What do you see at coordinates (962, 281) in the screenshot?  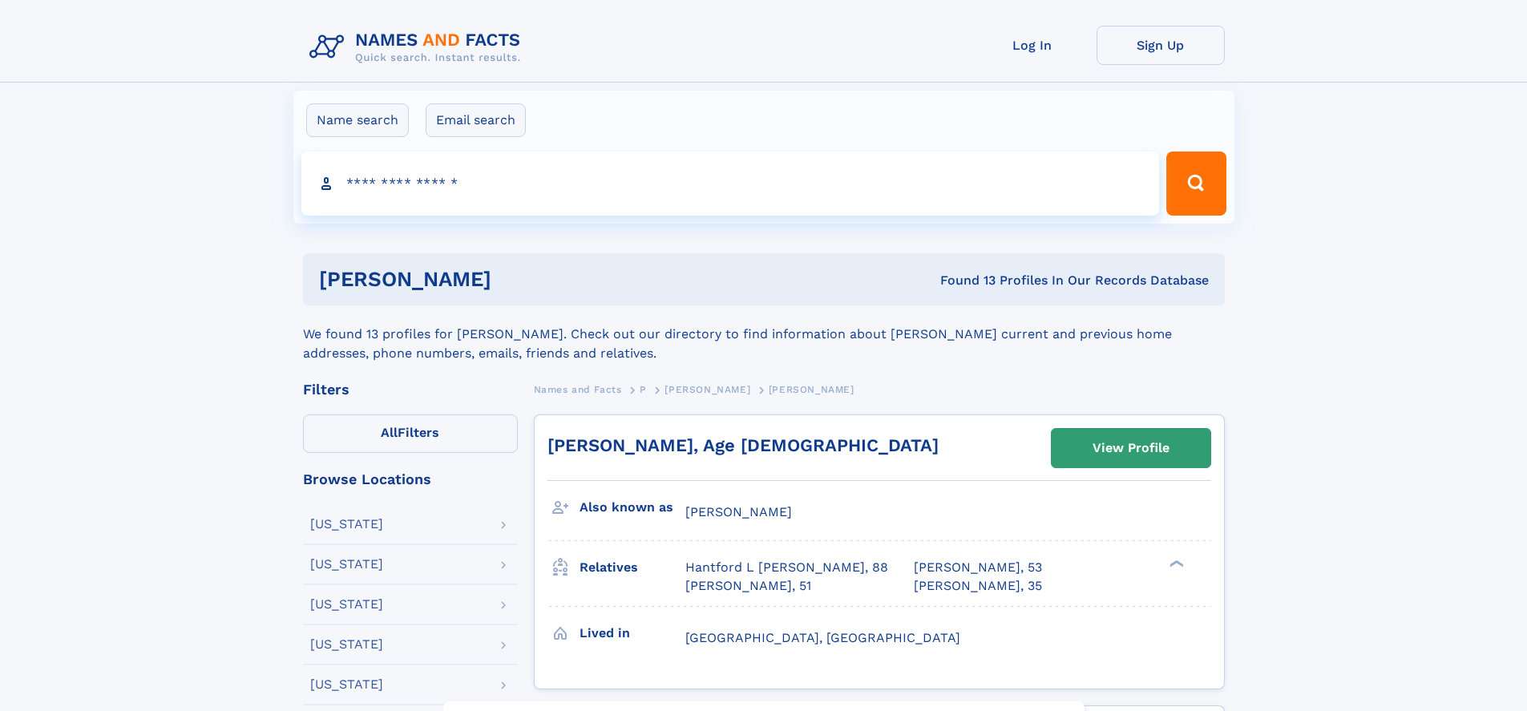 I see `div: Found 13 Profiles In Our Records Database` at bounding box center [962, 281].